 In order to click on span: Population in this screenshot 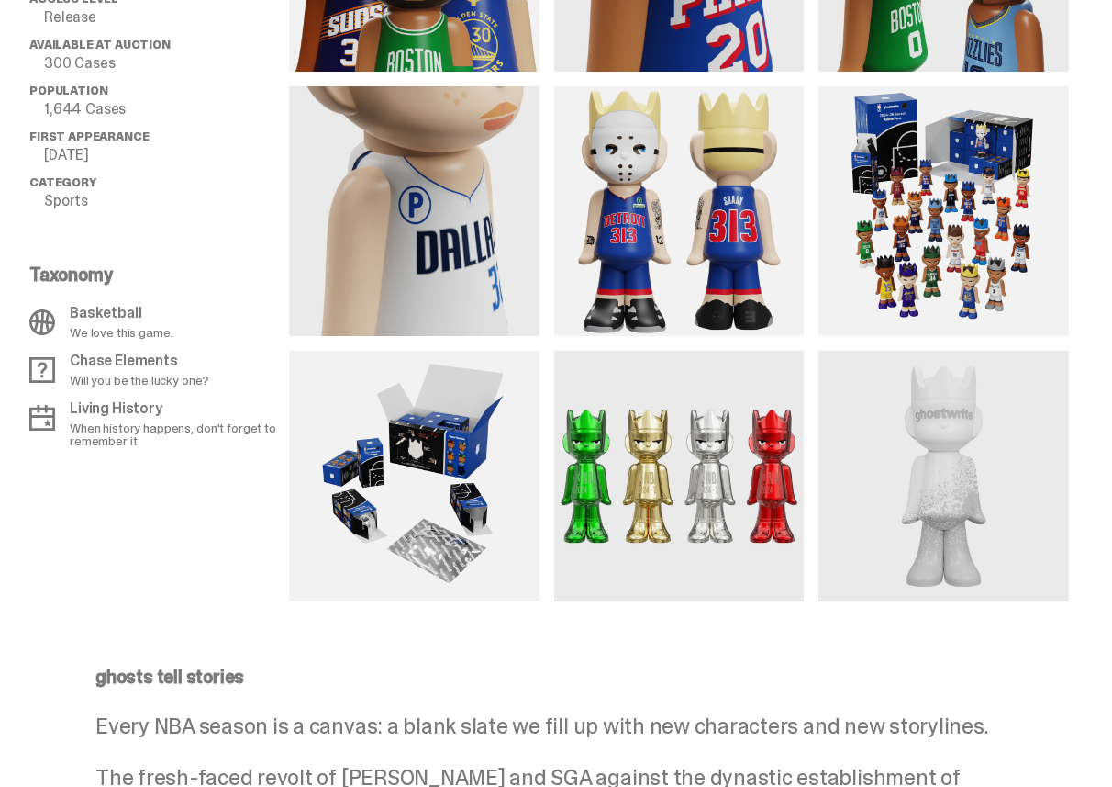, I will do `click(68, 90)`.